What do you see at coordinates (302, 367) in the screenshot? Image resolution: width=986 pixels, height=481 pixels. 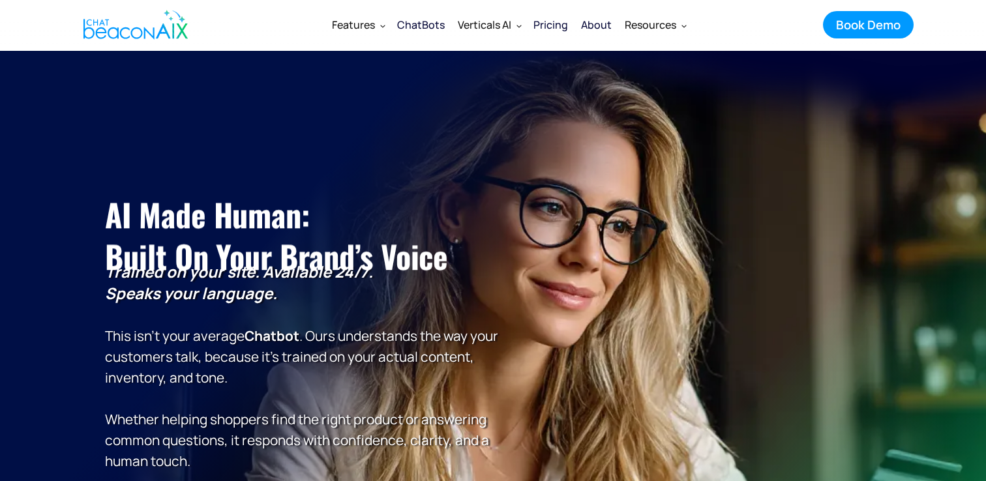 I see `p: This isn’t your average . Ours understands the way your customers talk, because it’s trained on y...` at bounding box center [302, 367].